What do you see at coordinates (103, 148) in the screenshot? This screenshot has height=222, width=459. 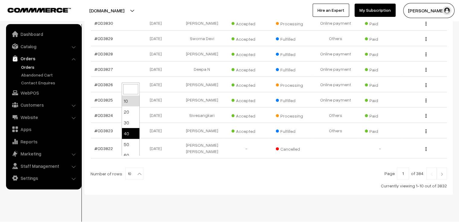 I see `a: #OD3822` at bounding box center [103, 148].